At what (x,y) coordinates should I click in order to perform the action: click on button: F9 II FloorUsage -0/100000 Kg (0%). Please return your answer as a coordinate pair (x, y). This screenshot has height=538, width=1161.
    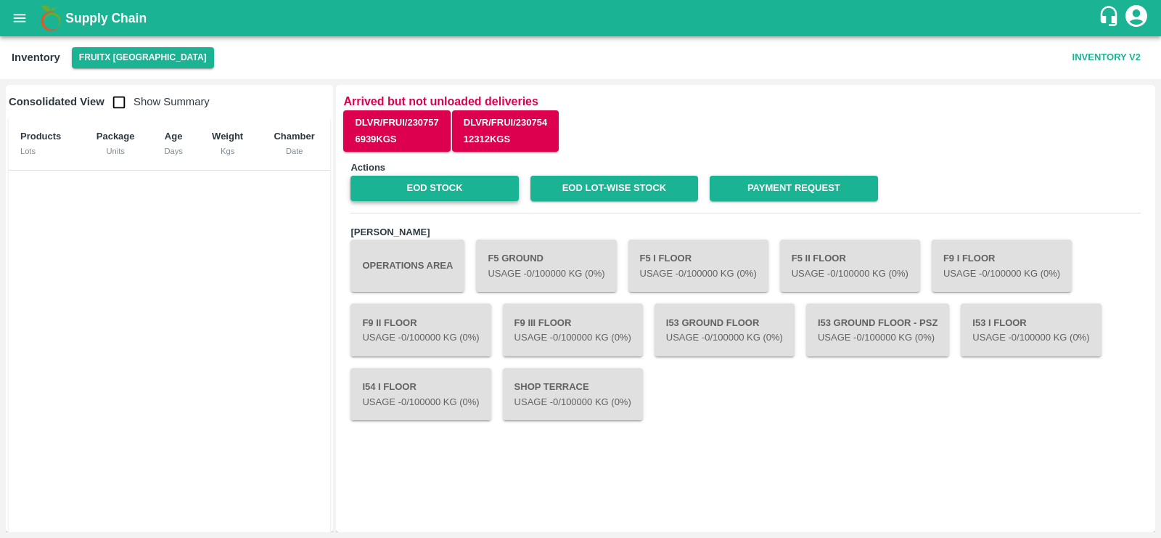
    Looking at the image, I should click on (420, 329).